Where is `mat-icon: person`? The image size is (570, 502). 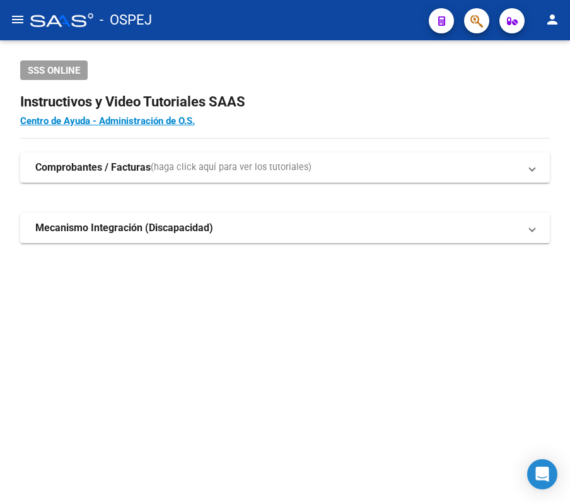 mat-icon: person is located at coordinates (552, 20).